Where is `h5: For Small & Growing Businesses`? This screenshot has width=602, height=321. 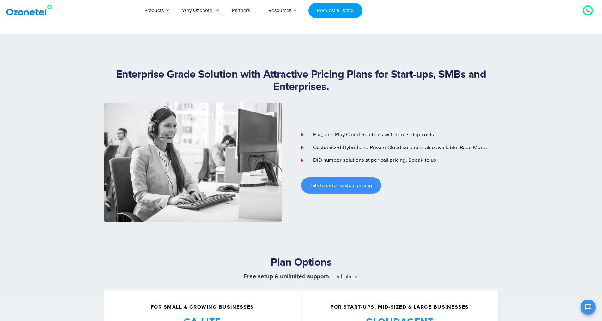
h5: For Small & Growing Businesses is located at coordinates (202, 307).